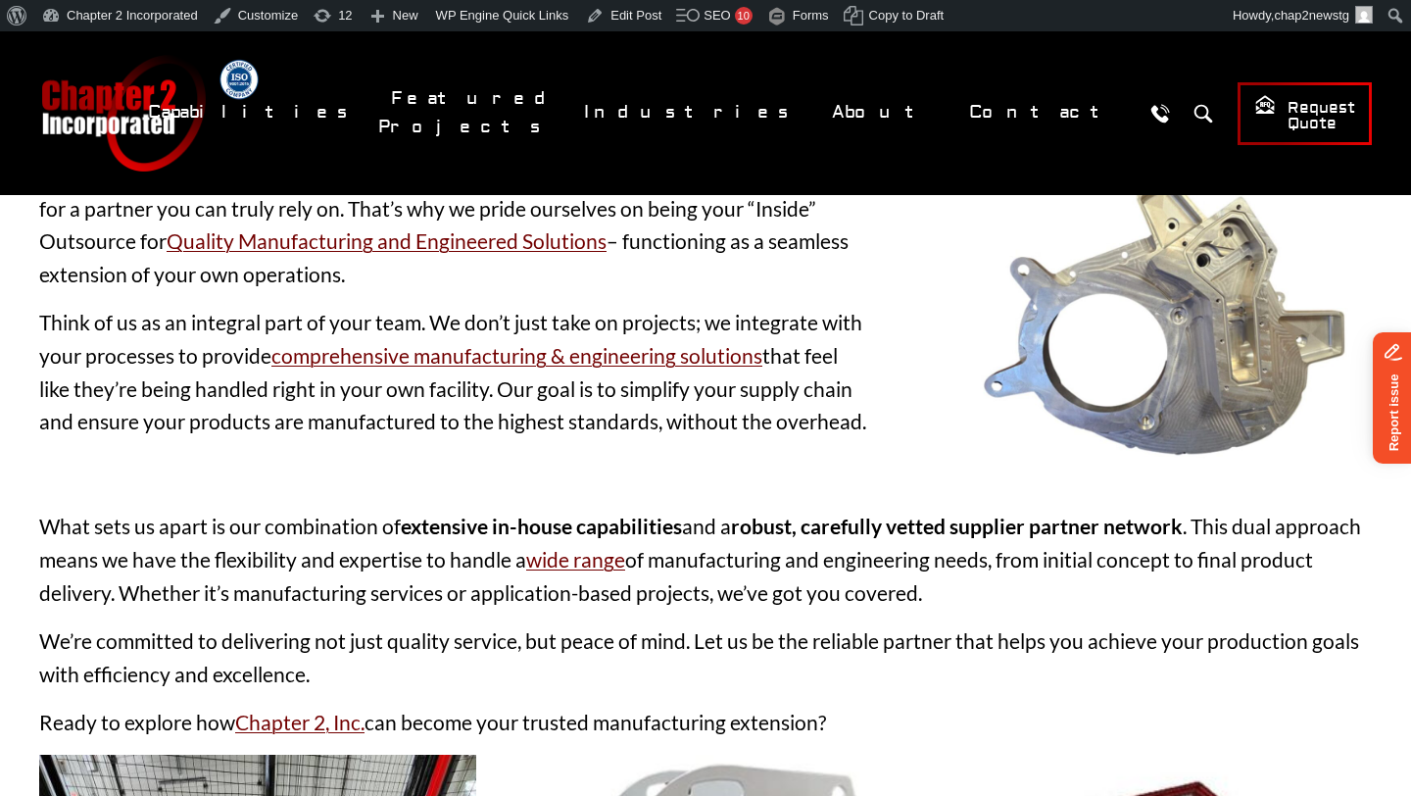 The width and height of the screenshot is (1411, 796). What do you see at coordinates (300, 721) in the screenshot?
I see `a: Chapter 2, Inc.` at bounding box center [300, 721].